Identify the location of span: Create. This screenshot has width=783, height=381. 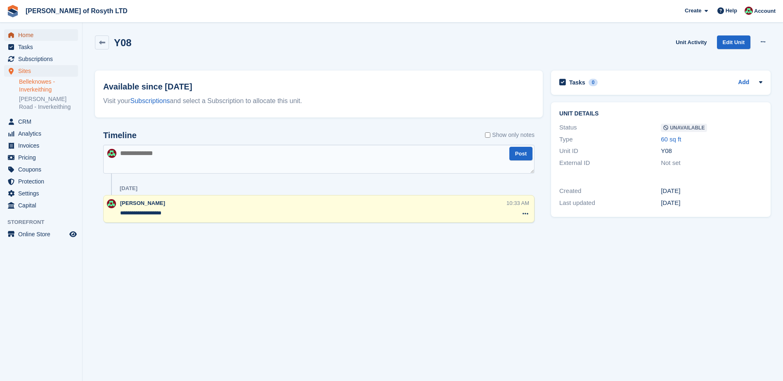
(693, 11).